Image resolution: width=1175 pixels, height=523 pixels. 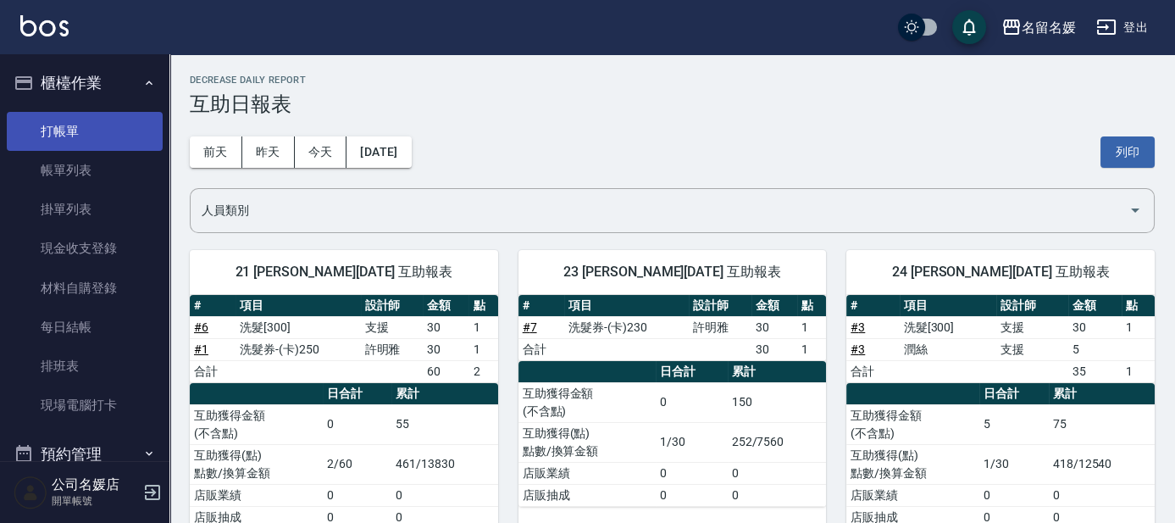 I want to click on p: 開單帳號, so click(x=95, y=501).